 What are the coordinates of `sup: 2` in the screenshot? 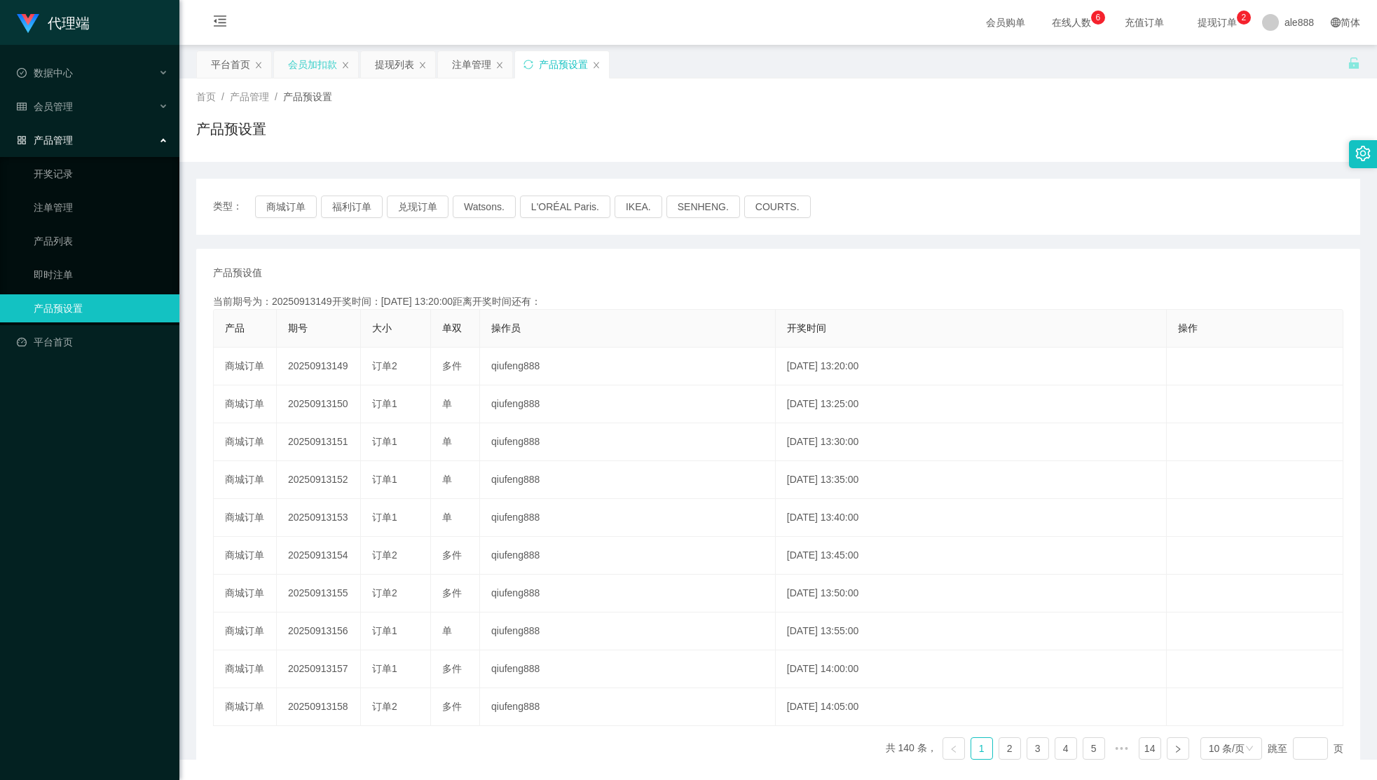 It's located at (1244, 18).